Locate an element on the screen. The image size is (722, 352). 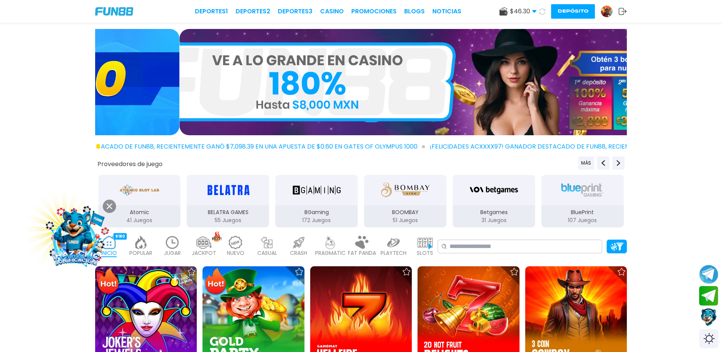
a: Deportes1 is located at coordinates (211, 11).